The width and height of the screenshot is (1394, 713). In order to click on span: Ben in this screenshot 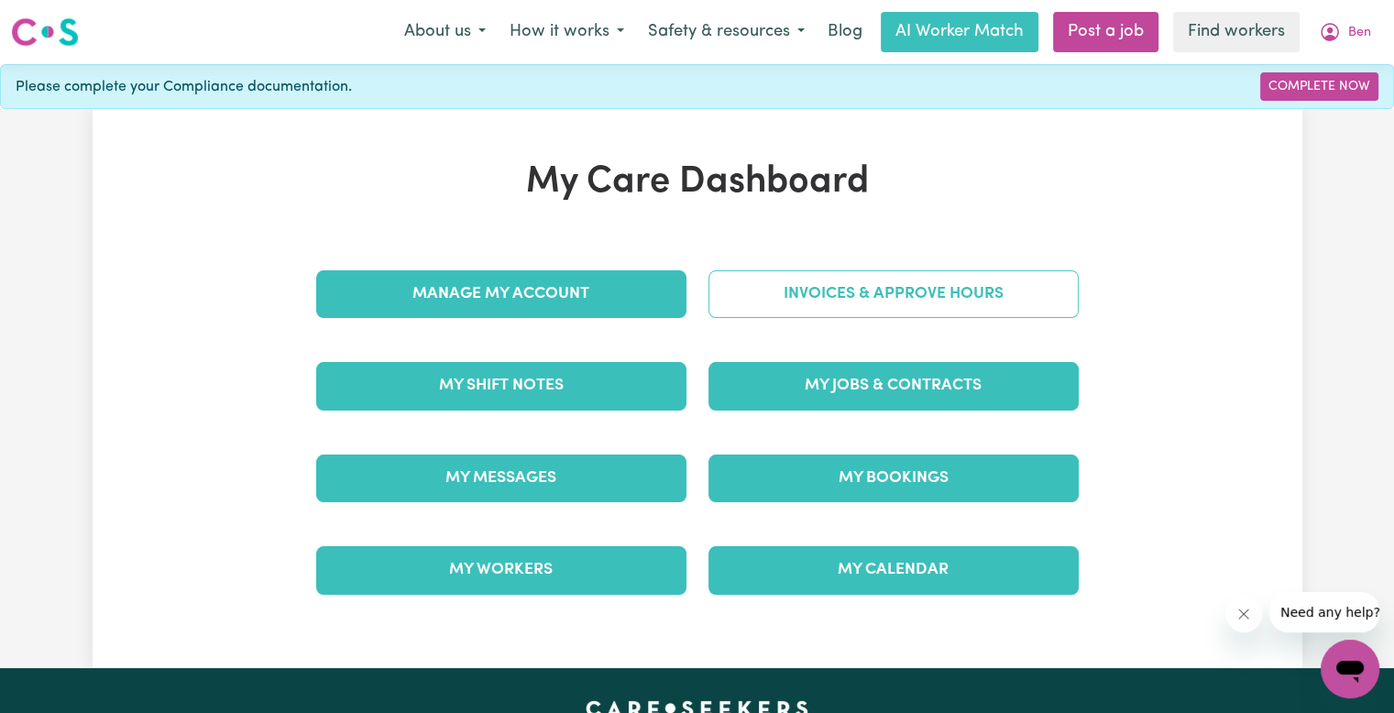, I will do `click(1359, 33)`.